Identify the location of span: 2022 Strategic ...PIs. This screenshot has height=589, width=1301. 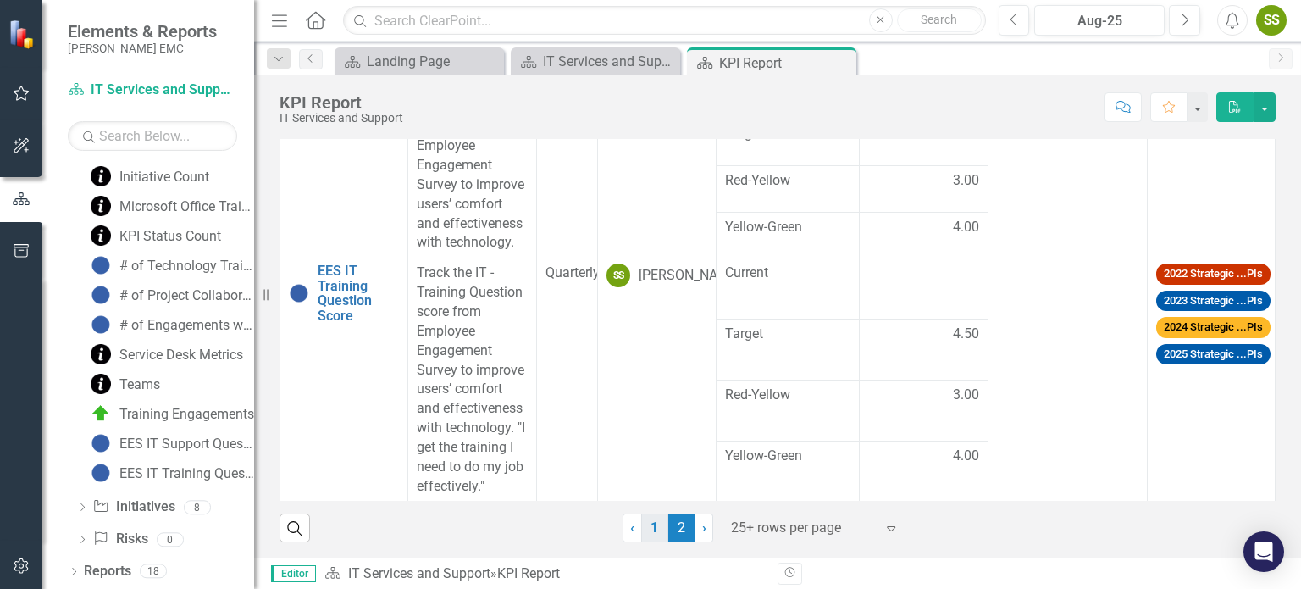
(1213, 274).